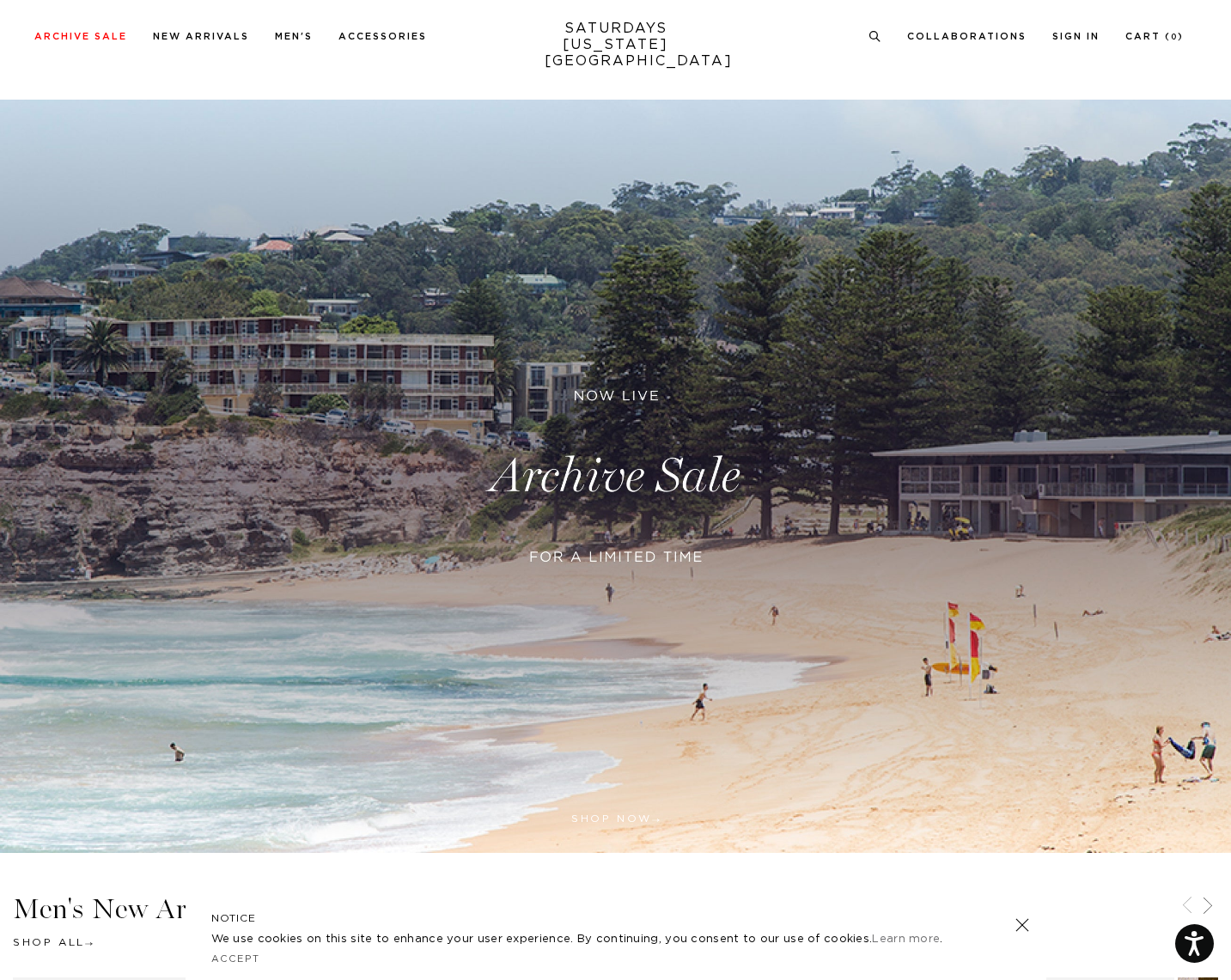 The height and width of the screenshot is (980, 1231). Describe the element at coordinates (1075, 36) in the screenshot. I see `a: Sign In` at that location.